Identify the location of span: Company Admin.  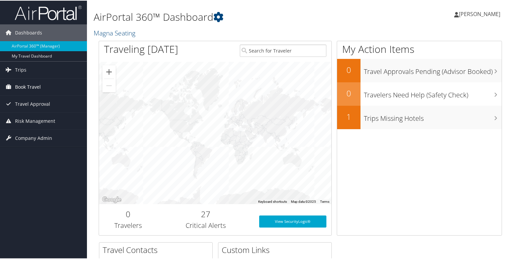
(33, 137).